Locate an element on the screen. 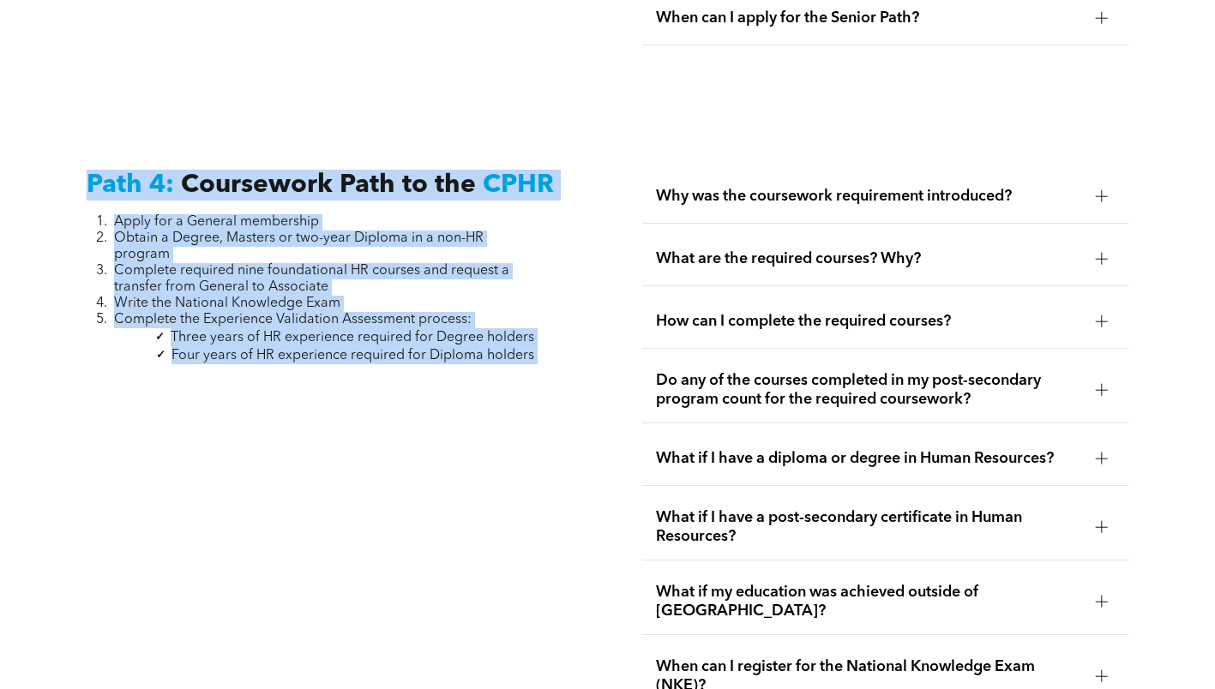  span: Complete the Experience Validation Assessment process: is located at coordinates (292, 320).